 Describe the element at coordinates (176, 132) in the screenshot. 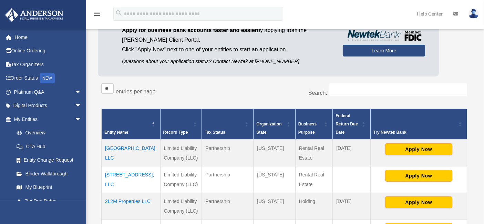

I see `span: Record Type` at that location.